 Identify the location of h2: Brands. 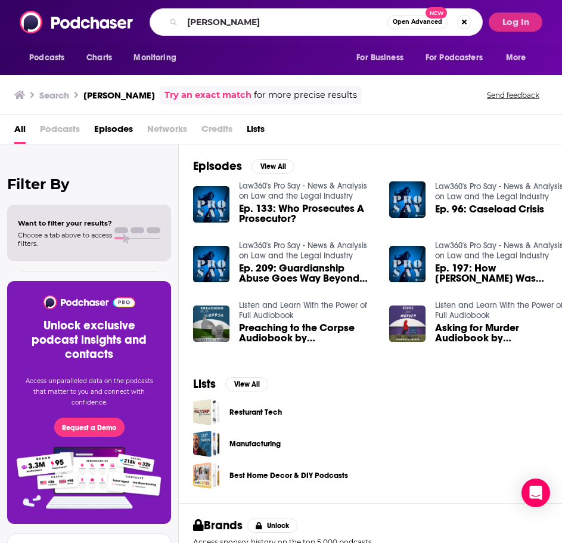
(218, 525).